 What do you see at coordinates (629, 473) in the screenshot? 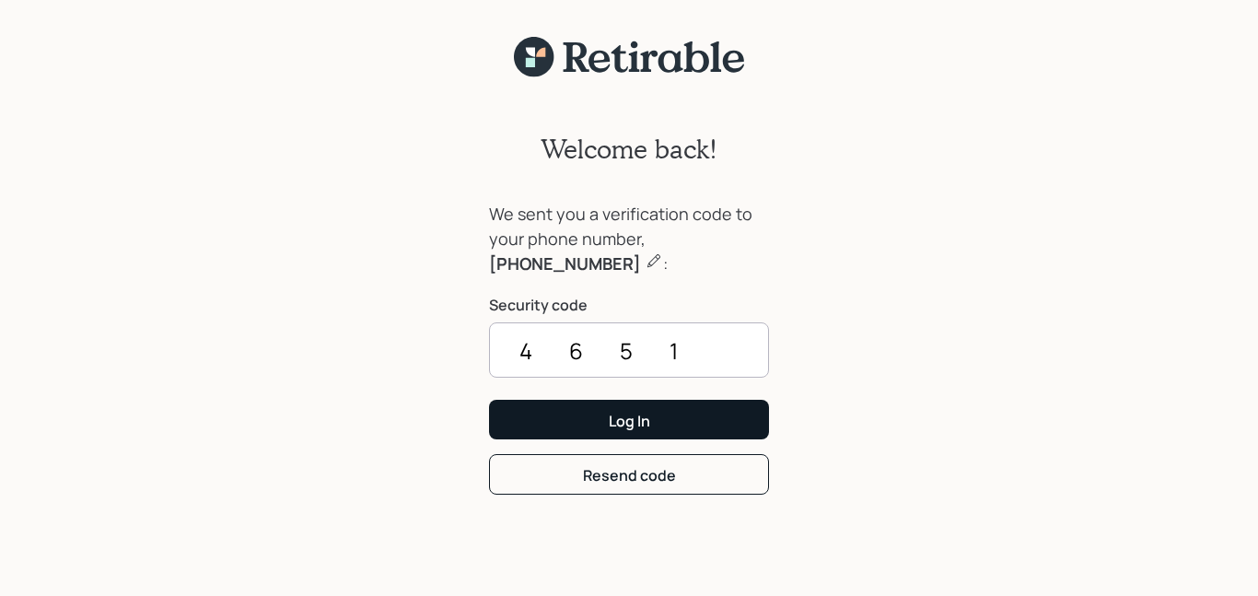
I see `button: Resend code` at bounding box center [629, 473].